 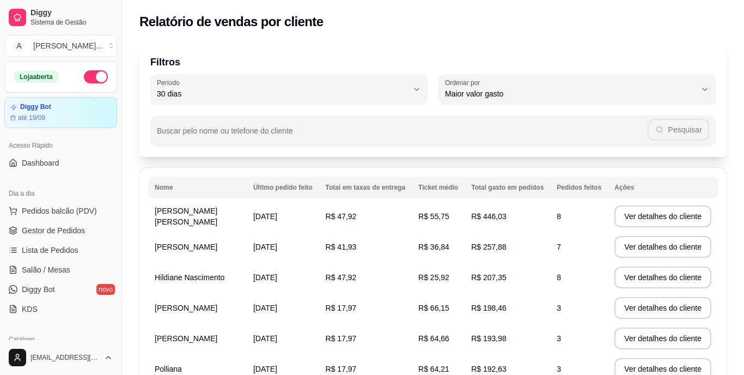 I want to click on div: Loja aberta, so click(x=36, y=77).